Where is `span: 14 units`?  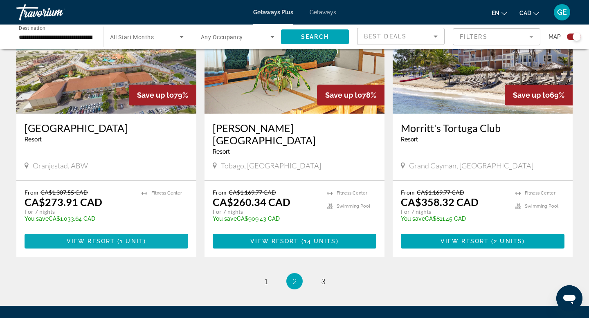 span: 14 units is located at coordinates (320, 241).